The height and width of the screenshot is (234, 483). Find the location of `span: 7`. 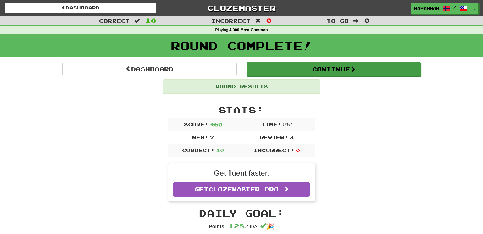

span: 7 is located at coordinates (212, 137).